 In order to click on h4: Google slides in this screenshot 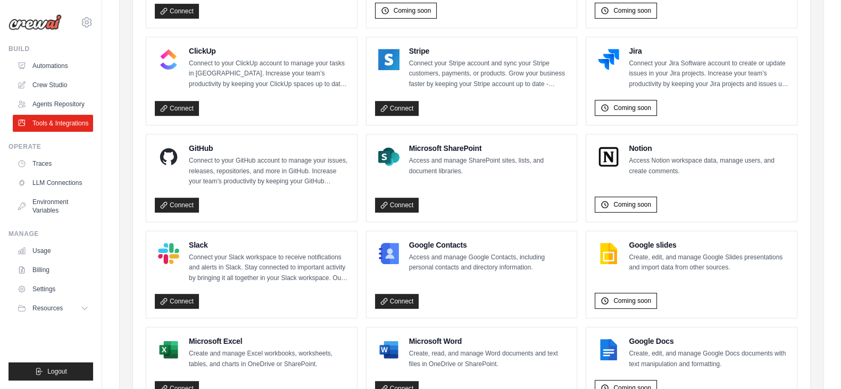, I will do `click(708, 245)`.